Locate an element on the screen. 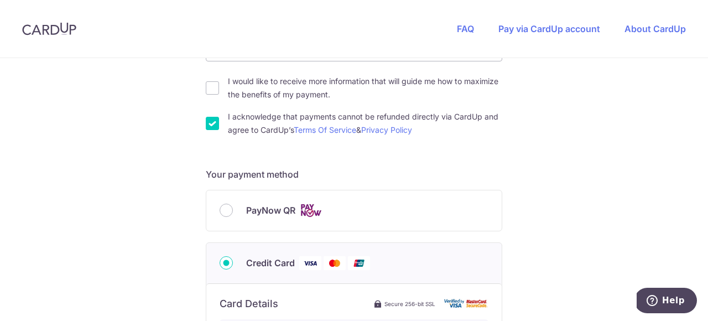  img: Cards logo is located at coordinates (311, 210).